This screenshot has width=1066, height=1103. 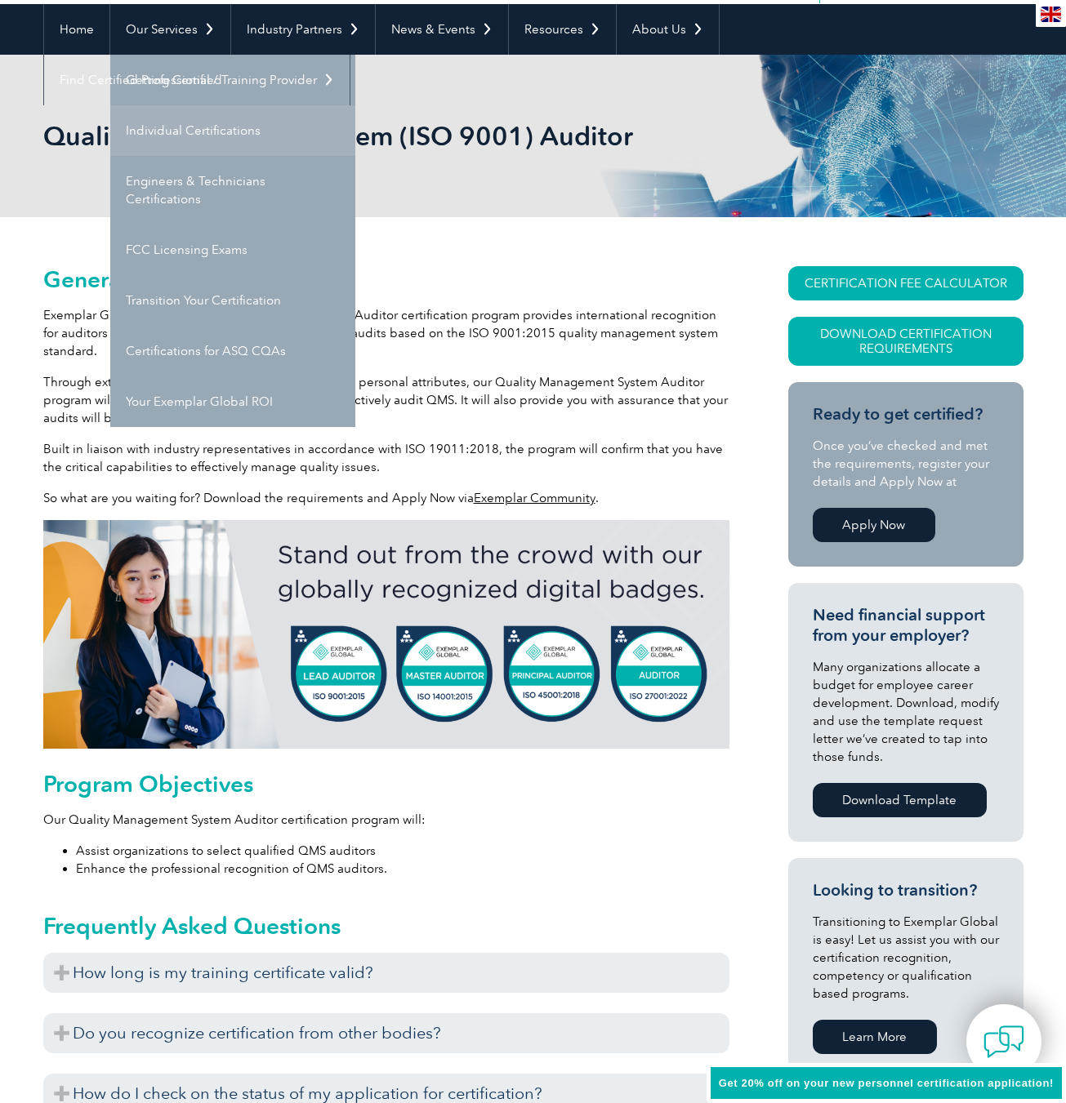 I want to click on p: So what are you waiting for? Download the requirements and Apply Now via ., so click(x=386, y=498).